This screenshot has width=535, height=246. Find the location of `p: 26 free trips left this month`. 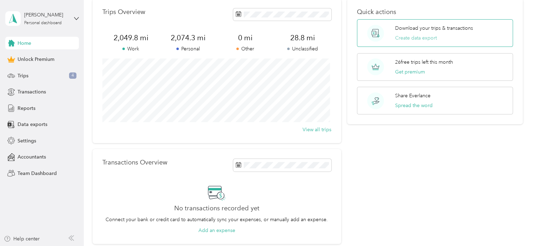

p: 26 free trips left this month is located at coordinates (424, 62).